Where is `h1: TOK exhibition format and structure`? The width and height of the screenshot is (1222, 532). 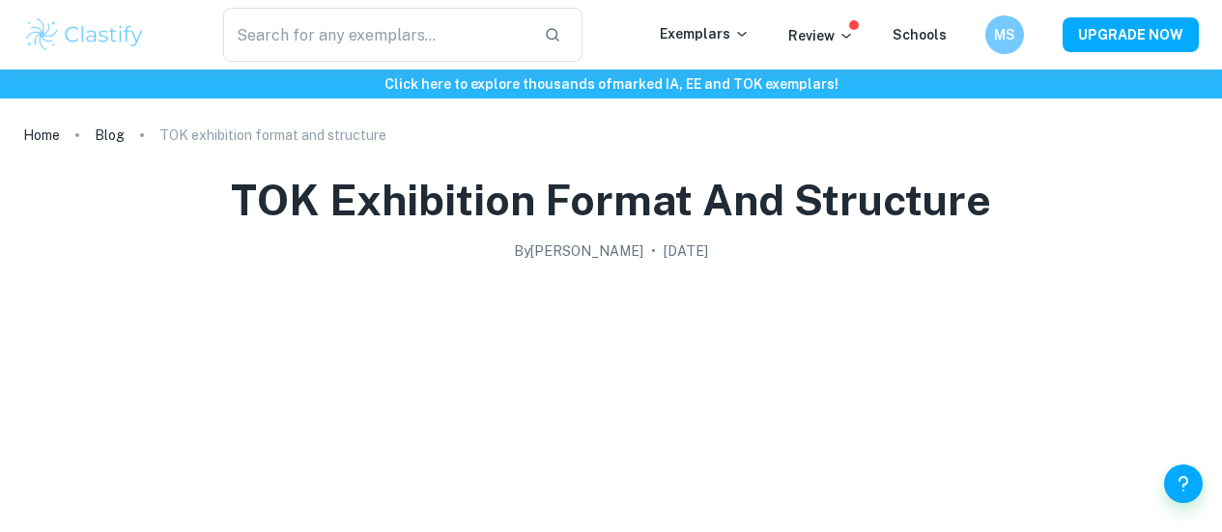 h1: TOK exhibition format and structure is located at coordinates (611, 200).